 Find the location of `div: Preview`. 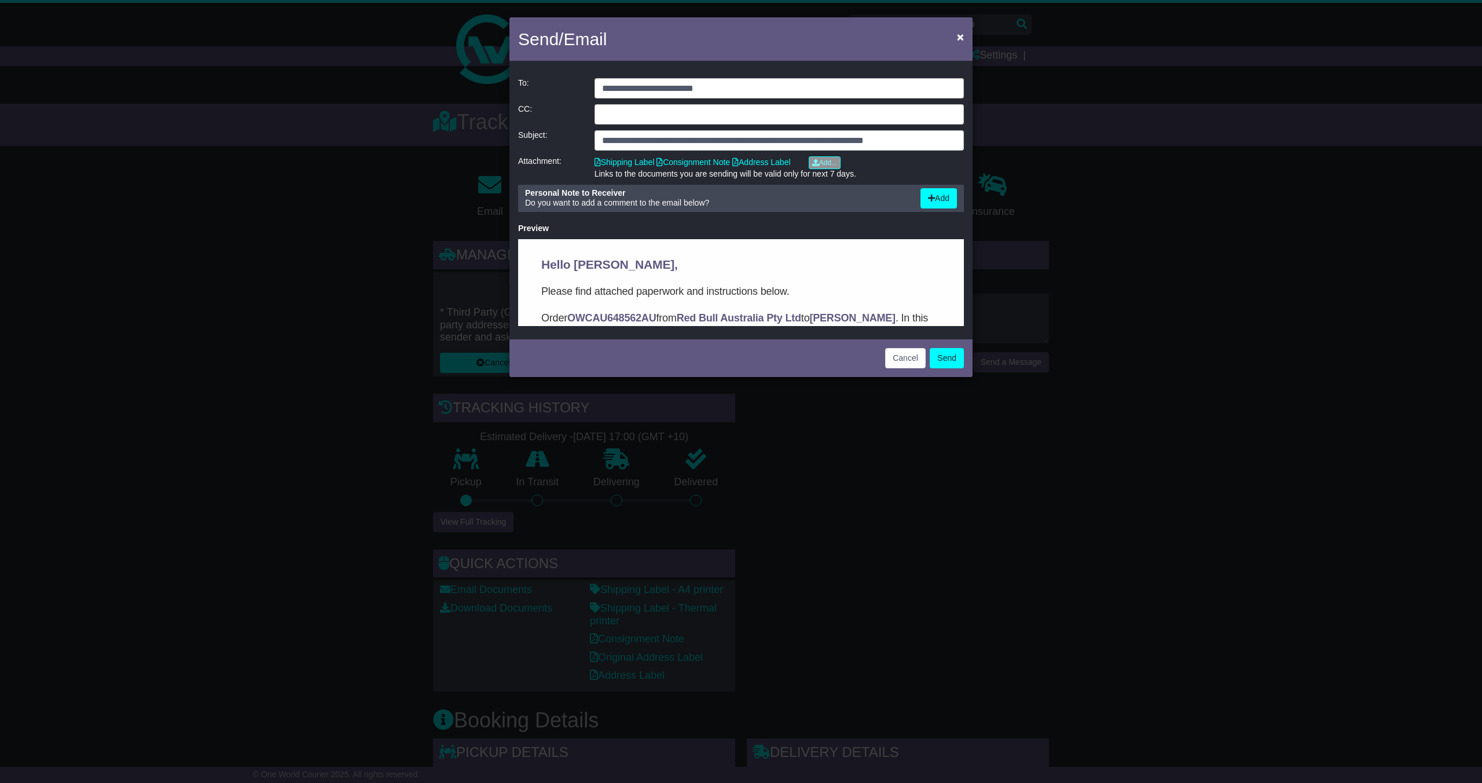

div: Preview is located at coordinates (741, 228).